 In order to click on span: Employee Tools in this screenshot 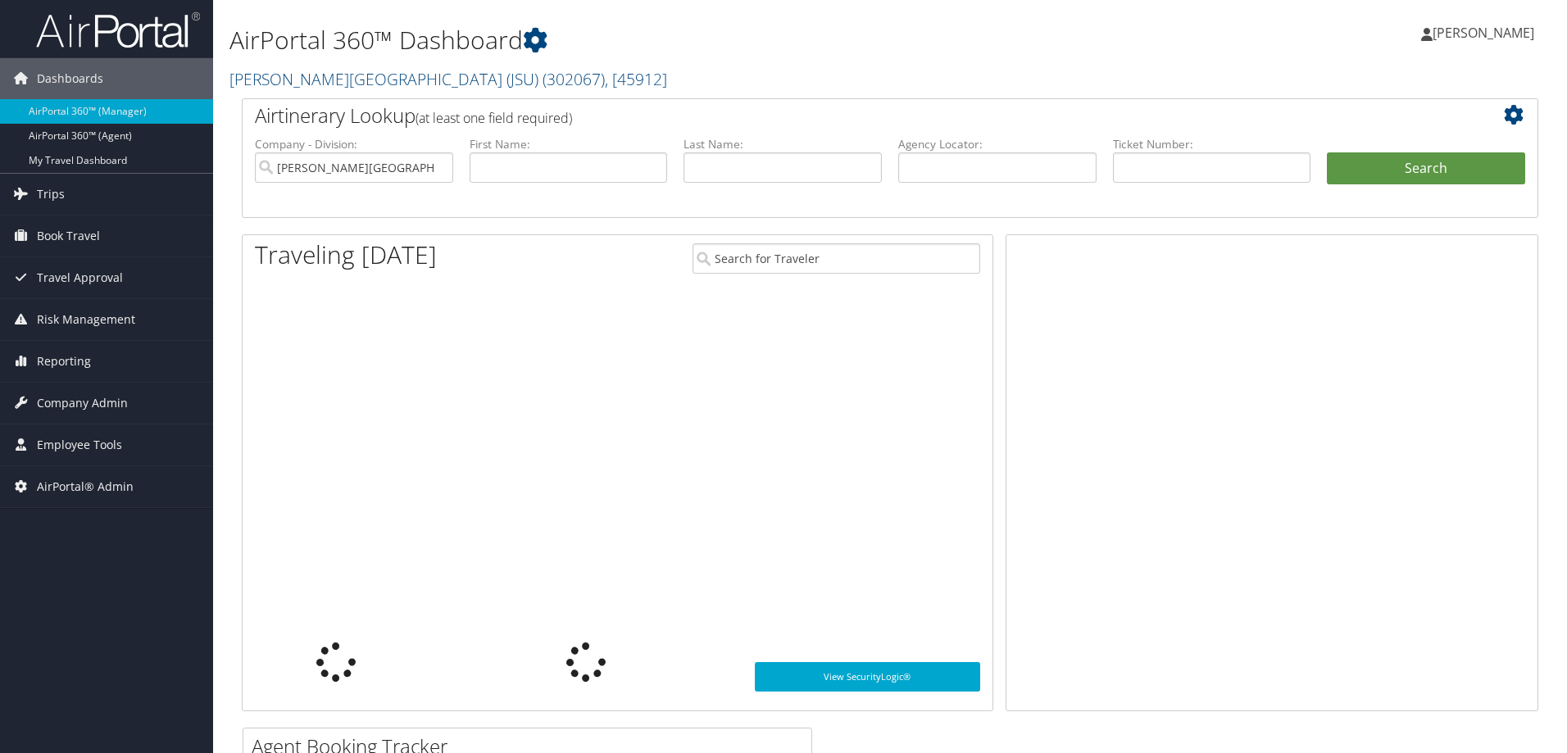, I will do `click(79, 445)`.